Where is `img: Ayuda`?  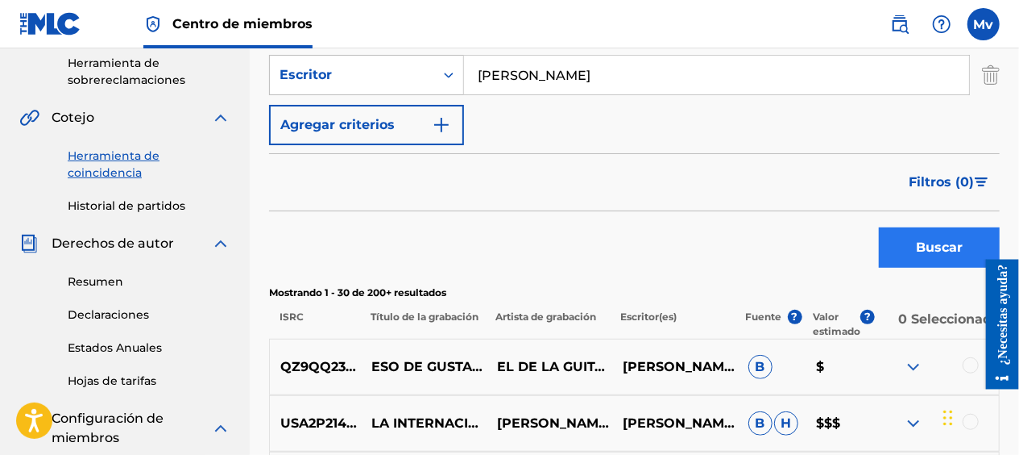
img: Ayuda is located at coordinates (942, 24).